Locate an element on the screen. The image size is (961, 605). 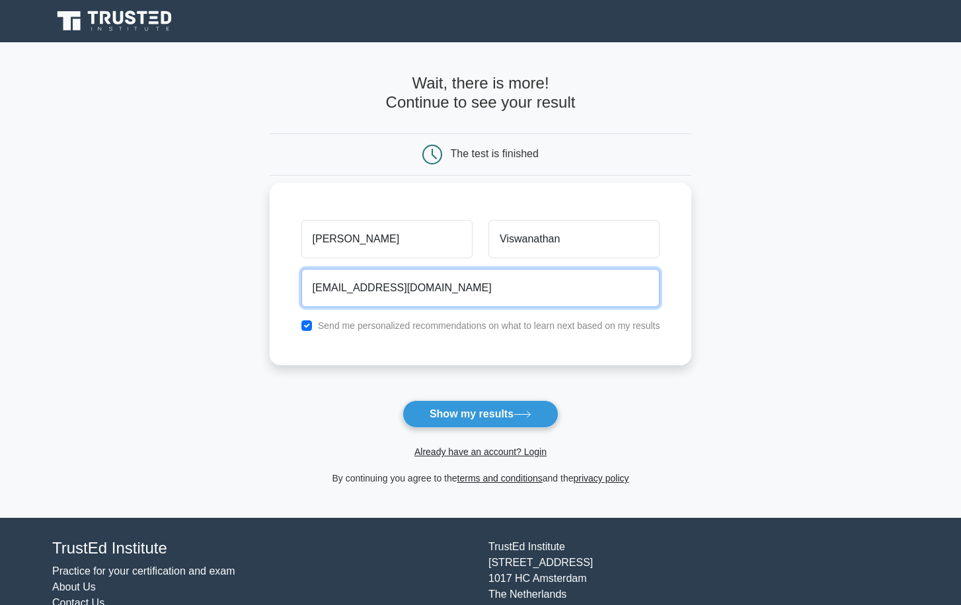
button: Show my results is located at coordinates (480, 414).